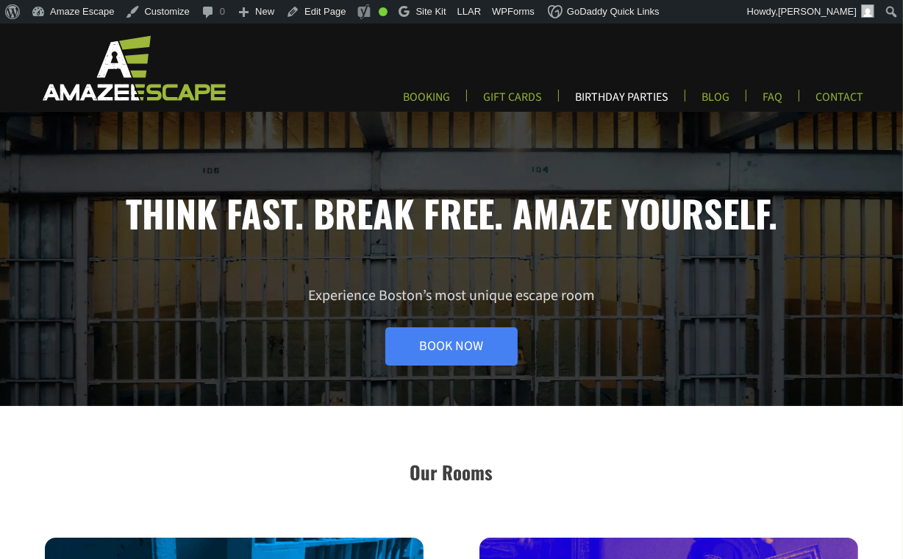 This screenshot has width=903, height=559. What do you see at coordinates (451, 326) in the screenshot?
I see `p: Experience Boston’s most unique escape room` at bounding box center [451, 326].